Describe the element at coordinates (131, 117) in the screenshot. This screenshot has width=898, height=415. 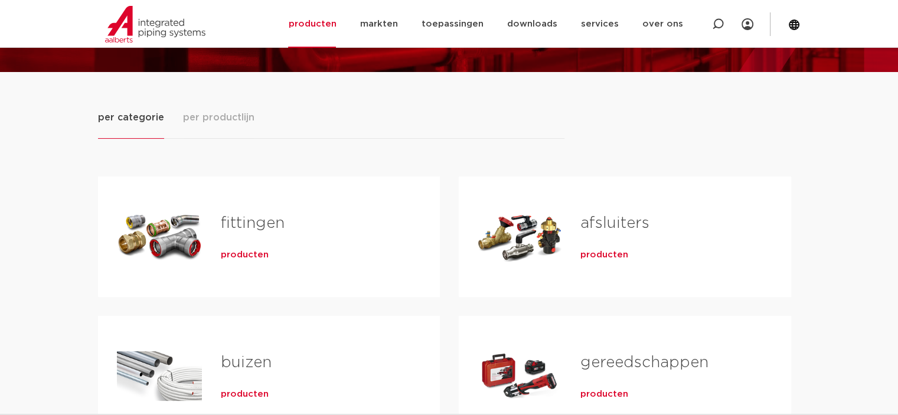
I see `span: per categorie` at that location.